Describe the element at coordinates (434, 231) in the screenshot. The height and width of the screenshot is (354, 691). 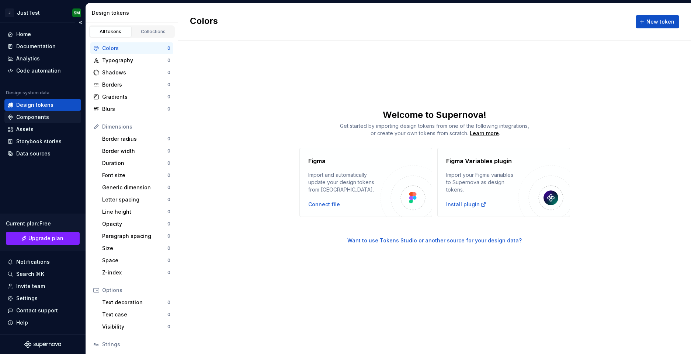
I see `a: Want to use Tokens Studio or another source for your design data?` at that location.